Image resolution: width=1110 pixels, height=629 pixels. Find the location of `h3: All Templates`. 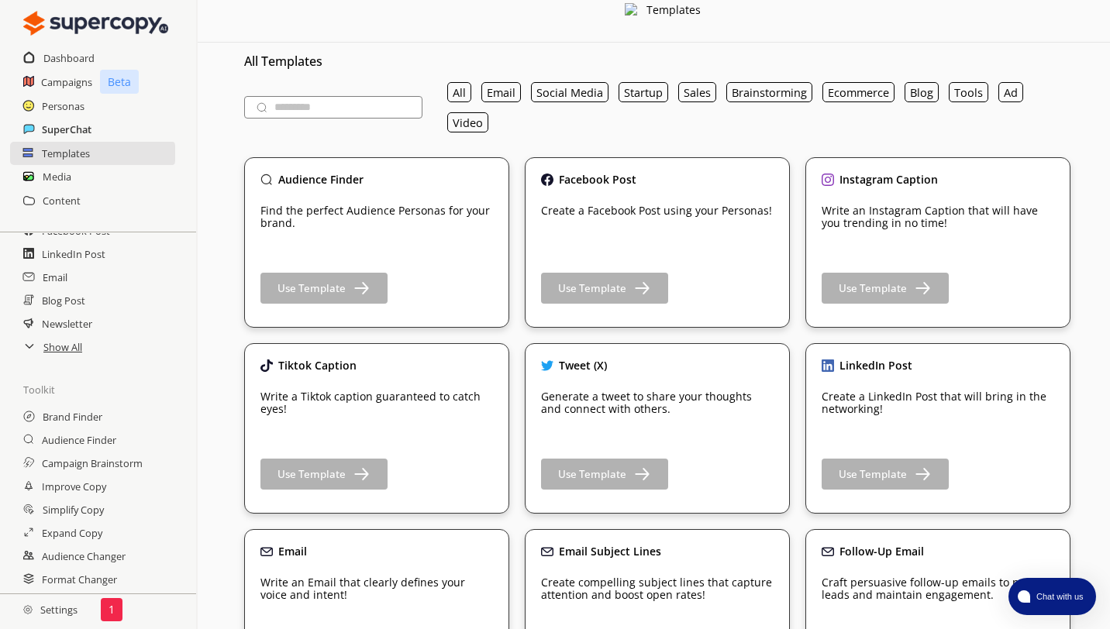

h3: All Templates is located at coordinates (657, 61).